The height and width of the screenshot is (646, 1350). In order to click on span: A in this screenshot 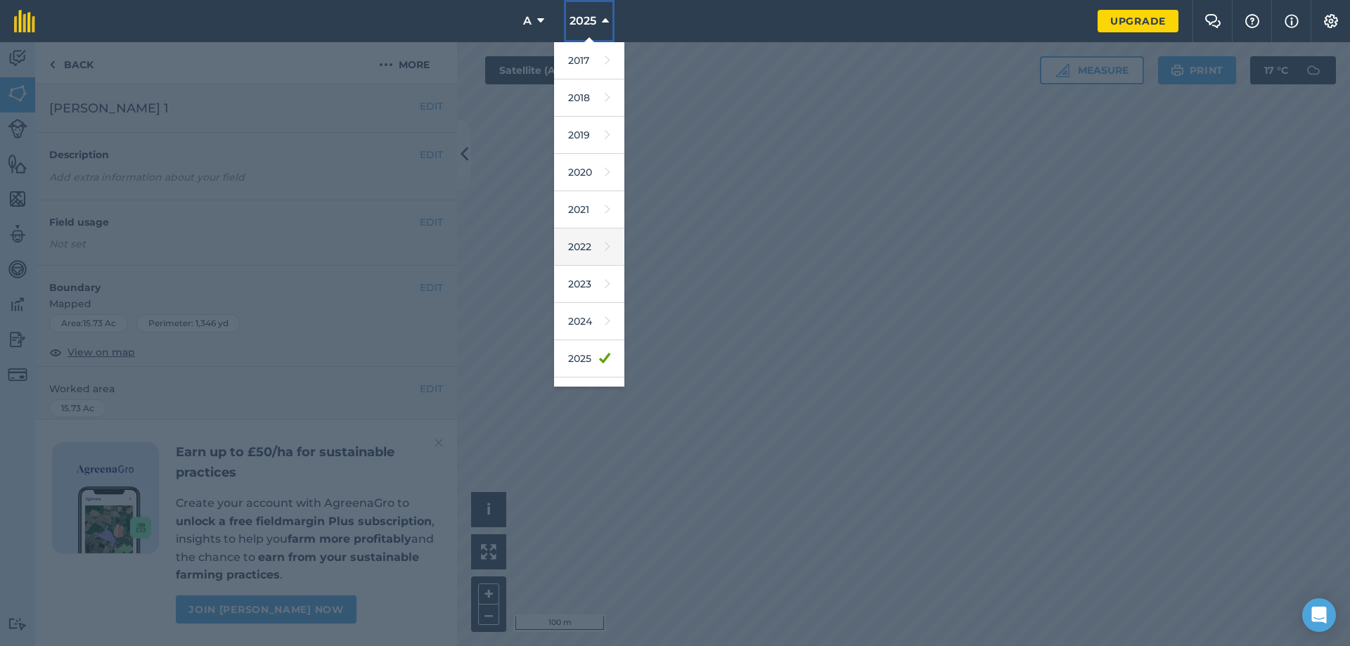, I will do `click(527, 21)`.